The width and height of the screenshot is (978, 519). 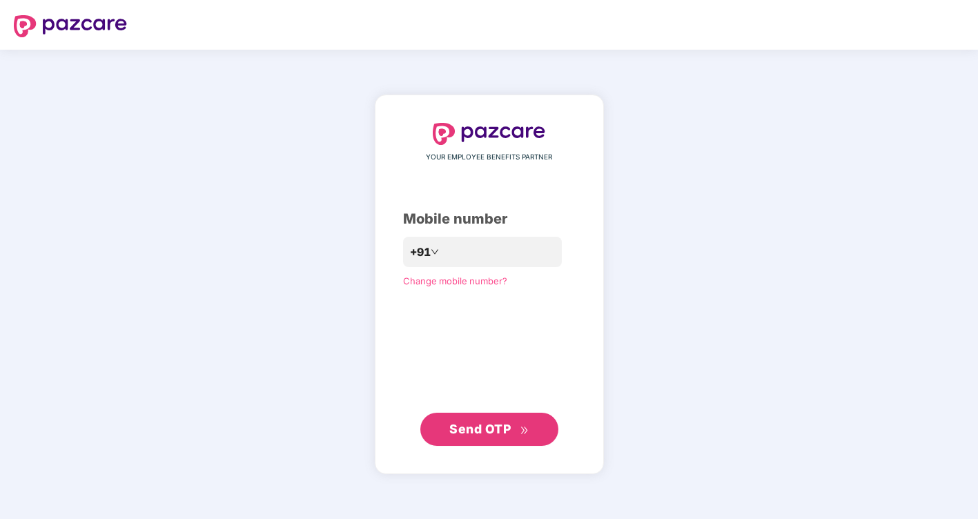 What do you see at coordinates (455, 281) in the screenshot?
I see `a: Change mobile number?` at bounding box center [455, 281].